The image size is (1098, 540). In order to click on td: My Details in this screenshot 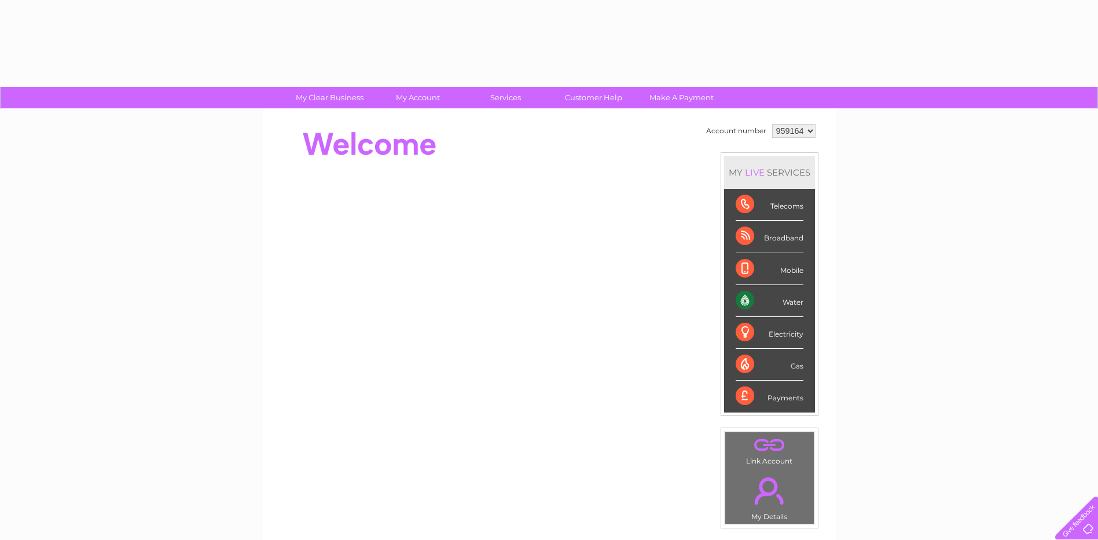, I will do `click(769, 496)`.